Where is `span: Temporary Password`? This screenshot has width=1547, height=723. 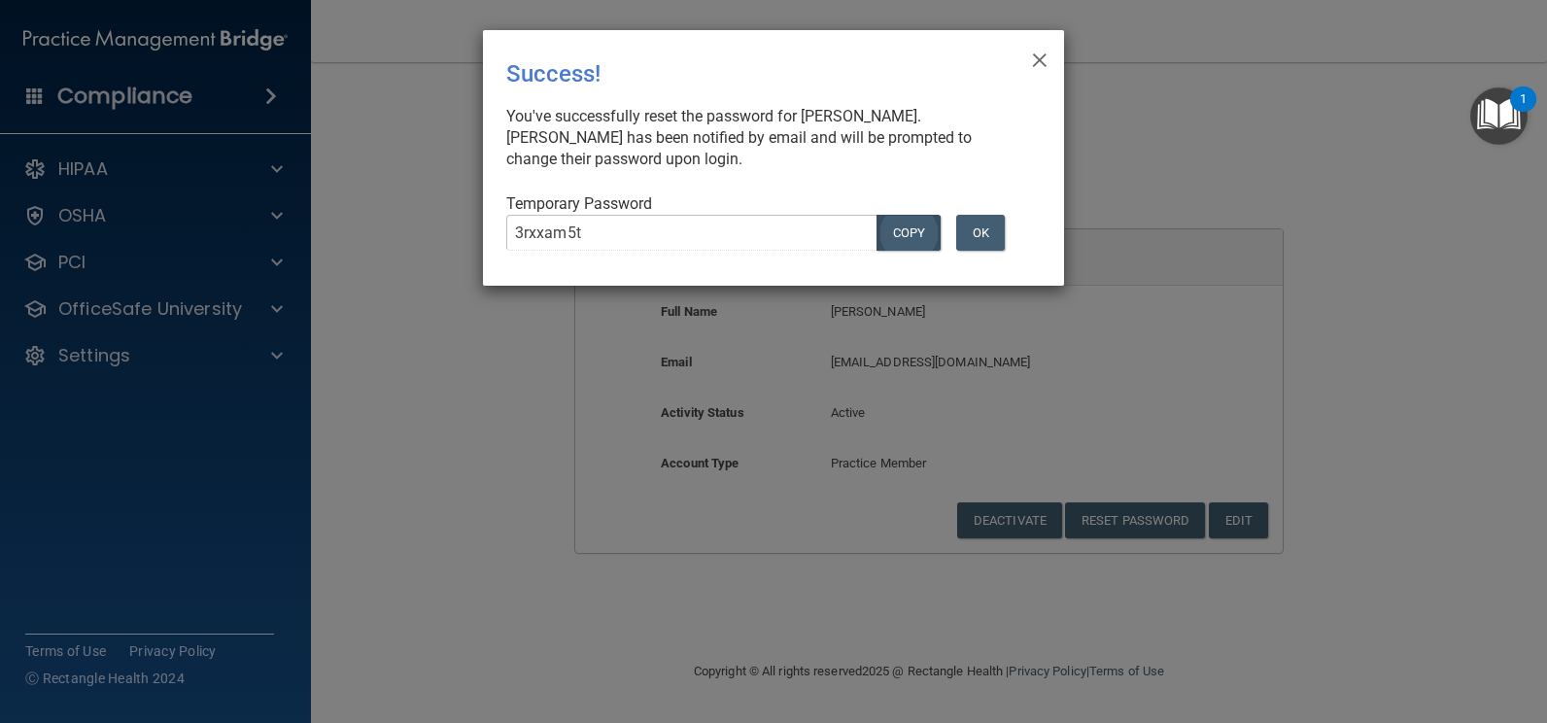
span: Temporary Password is located at coordinates (579, 203).